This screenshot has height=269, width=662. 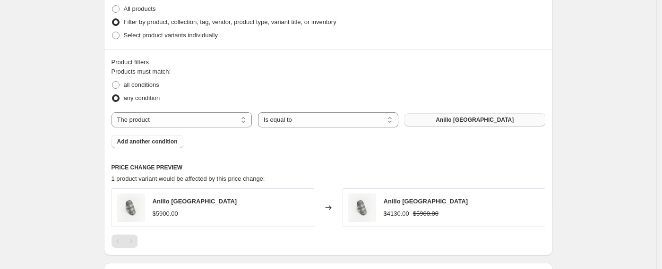 I want to click on span: Filter by product, collection, tag, vendor, product type, variant title, or inventory, so click(x=230, y=22).